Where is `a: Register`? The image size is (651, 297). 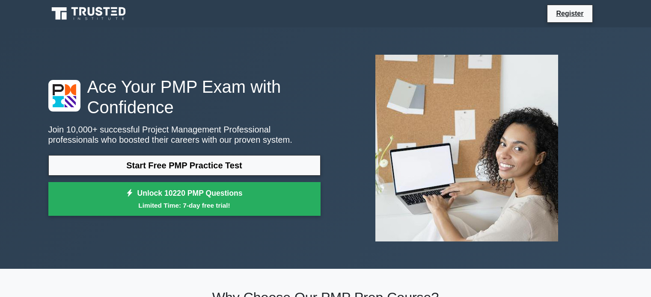 a: Register is located at coordinates (570, 13).